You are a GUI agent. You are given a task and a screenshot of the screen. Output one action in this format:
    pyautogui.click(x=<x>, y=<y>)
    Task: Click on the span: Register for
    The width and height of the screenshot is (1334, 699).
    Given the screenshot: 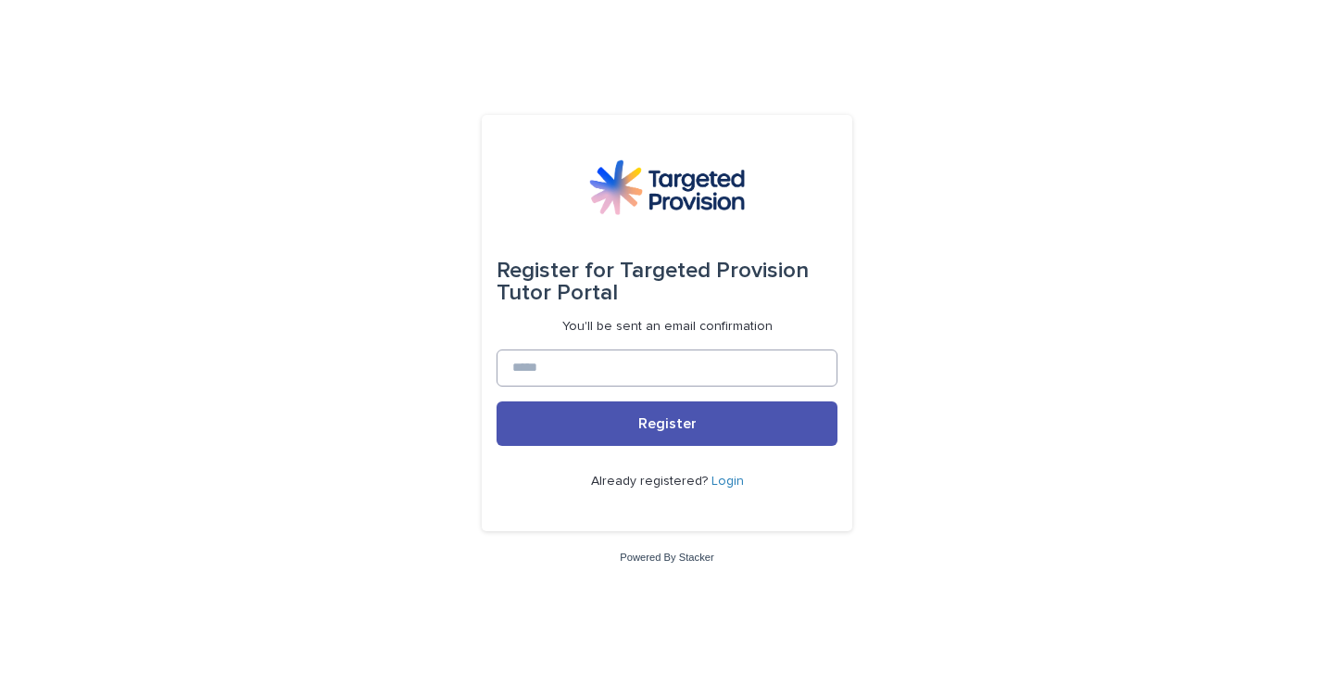 What is the action you would take?
    pyautogui.click(x=555, y=271)
    